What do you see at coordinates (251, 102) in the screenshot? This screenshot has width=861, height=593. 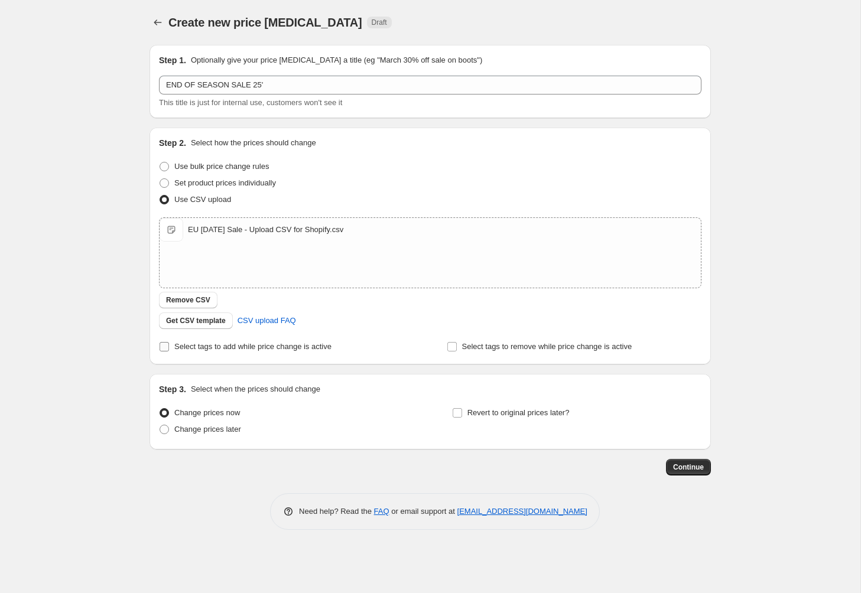 I see `span: This title is just for internal use, customers won't see it` at bounding box center [251, 102].